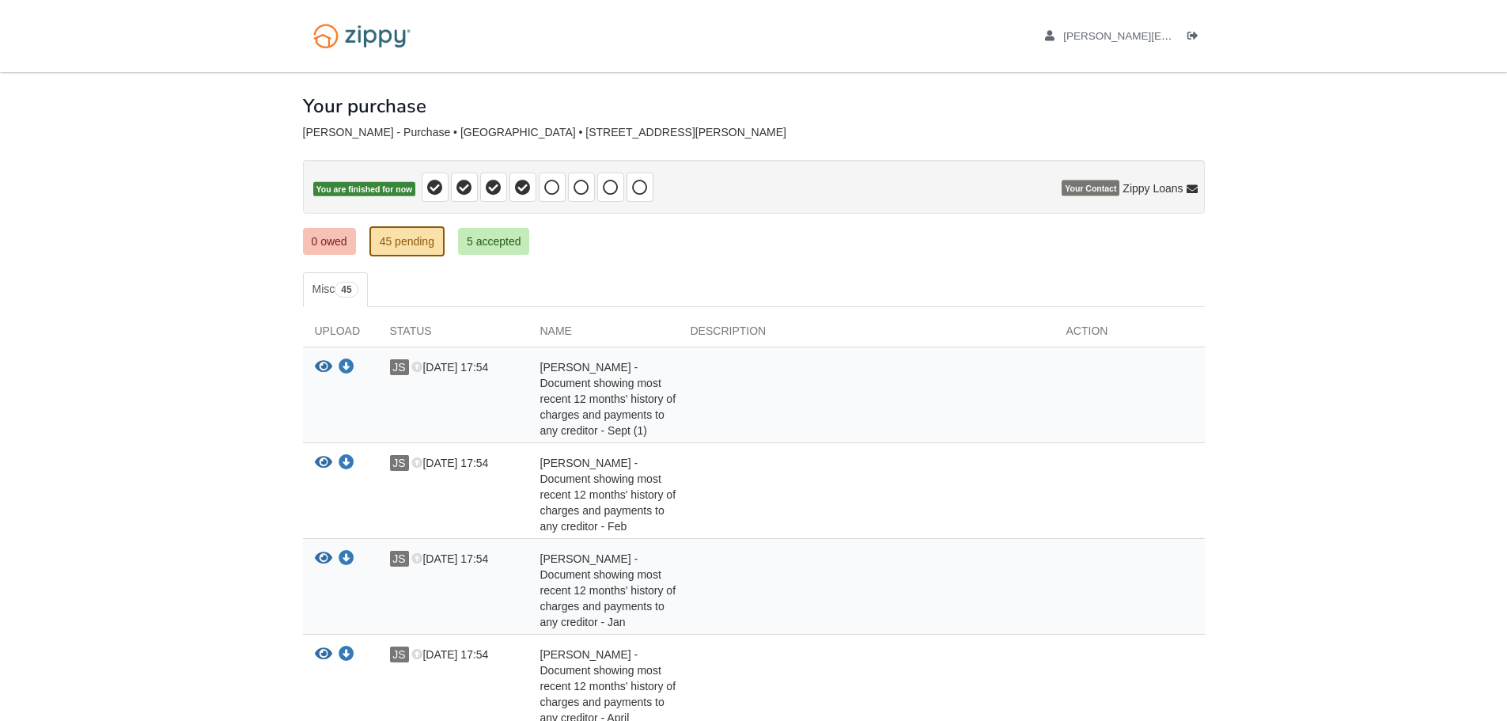 This screenshot has height=721, width=1507. I want to click on div: Description, so click(866, 335).